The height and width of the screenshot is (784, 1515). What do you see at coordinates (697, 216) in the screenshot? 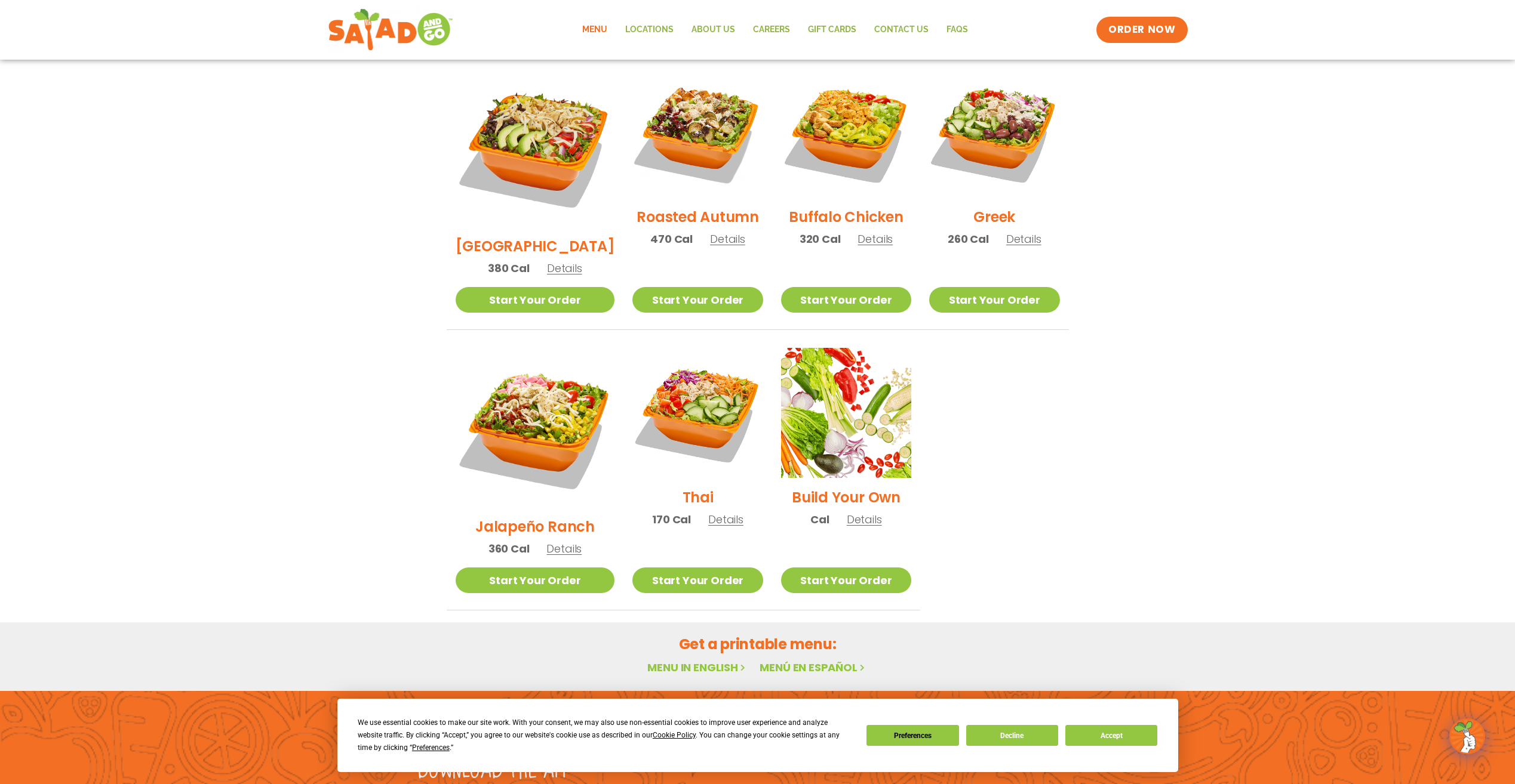
I see `h2: Roasted Autumn` at bounding box center [697, 216].